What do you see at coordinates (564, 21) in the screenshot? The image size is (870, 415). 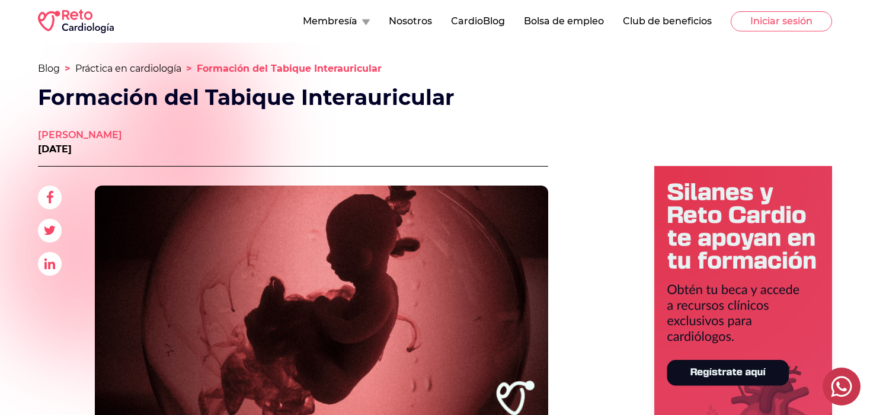 I see `button: Bolsa de empleo` at bounding box center [564, 21].